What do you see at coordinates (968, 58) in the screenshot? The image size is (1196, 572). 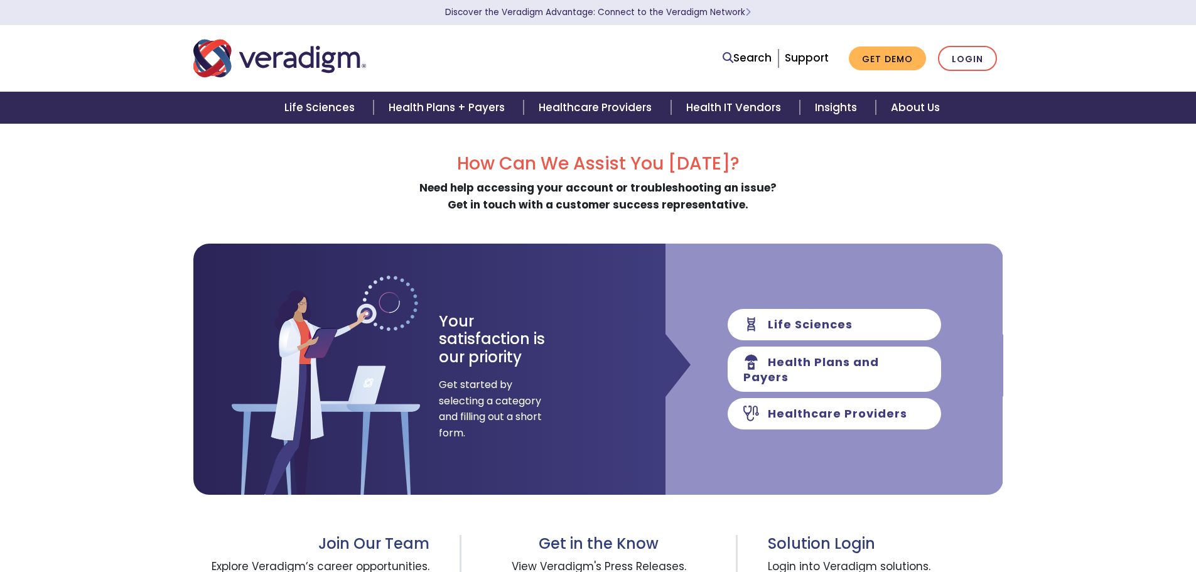 I see `a: Login` at bounding box center [968, 58].